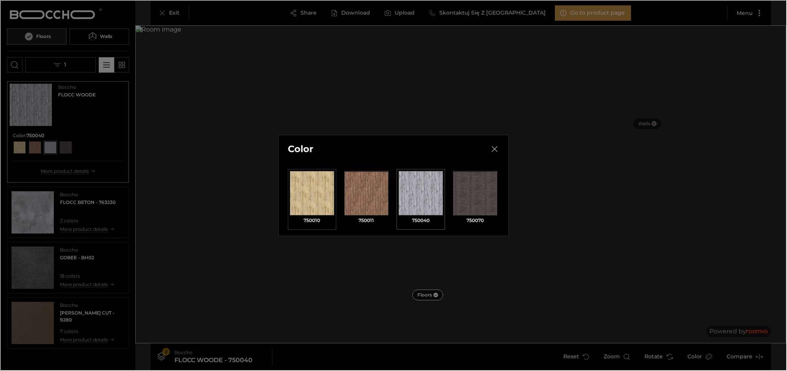 This screenshot has width=787, height=371. What do you see at coordinates (311, 199) in the screenshot?
I see `button: Select 750010` at bounding box center [311, 199].